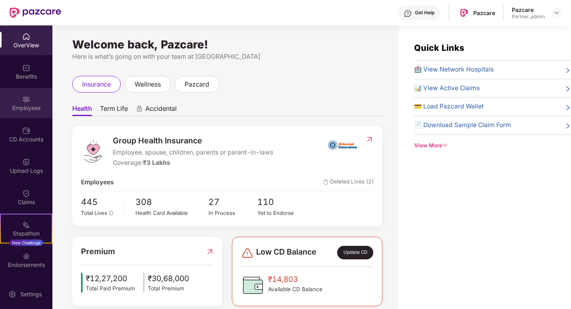 Image resolution: width=571 pixels, height=309 pixels. I want to click on span: Health, so click(82, 110).